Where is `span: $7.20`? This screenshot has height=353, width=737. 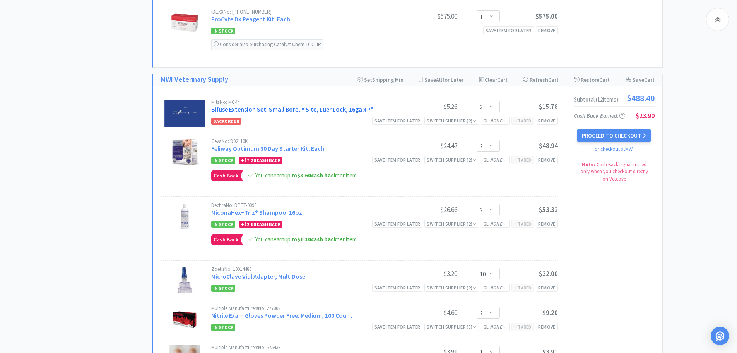 span: $7.20 is located at coordinates (250, 160).